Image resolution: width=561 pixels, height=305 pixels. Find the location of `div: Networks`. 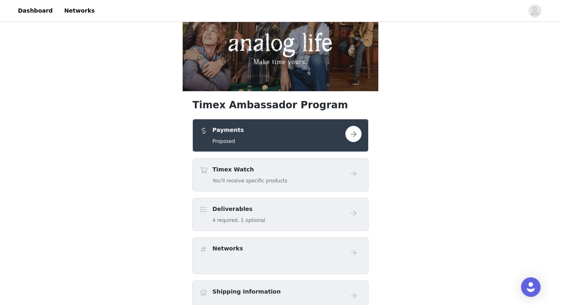

div: Networks is located at coordinates (281, 256).